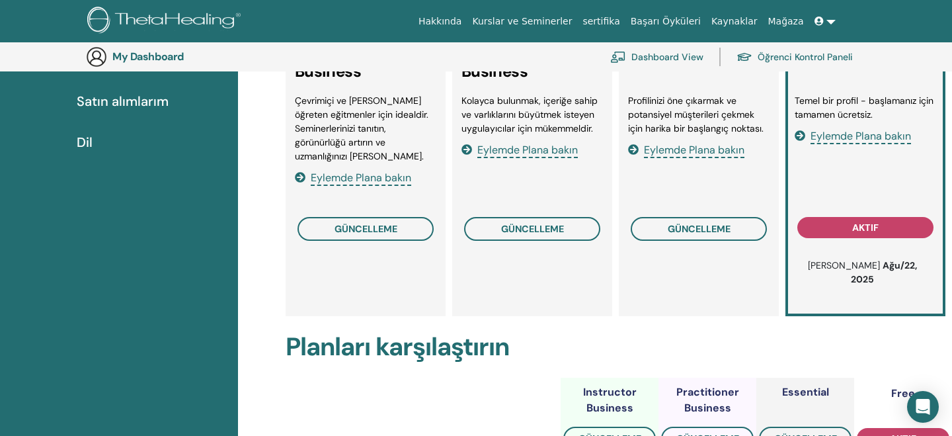 This screenshot has height=436, width=952. What do you see at coordinates (619, 347) in the screenshot?
I see `h2: Planları karşılaştırın` at bounding box center [619, 347].